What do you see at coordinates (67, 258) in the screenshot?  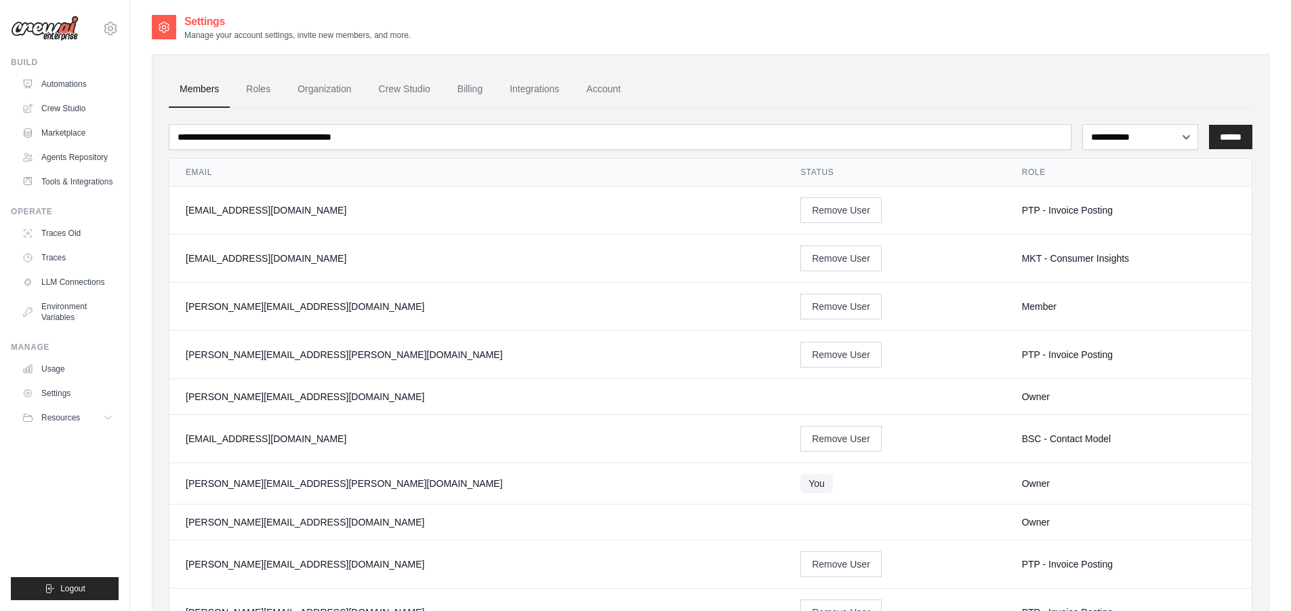 I see `a: Traces` at bounding box center [67, 258].